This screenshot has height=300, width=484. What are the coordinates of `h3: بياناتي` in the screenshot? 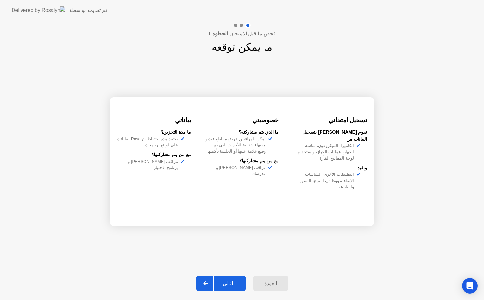 It's located at (154, 120).